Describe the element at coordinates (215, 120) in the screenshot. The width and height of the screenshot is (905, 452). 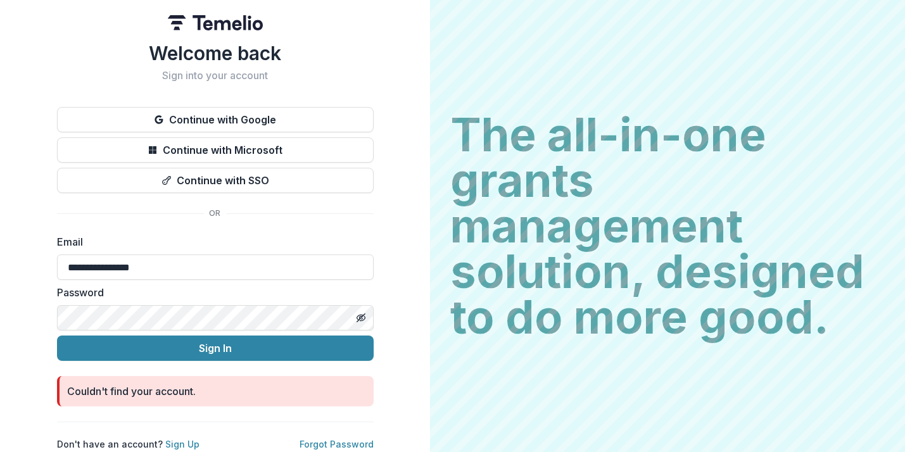
I see `button: Continue with Google` at that location.